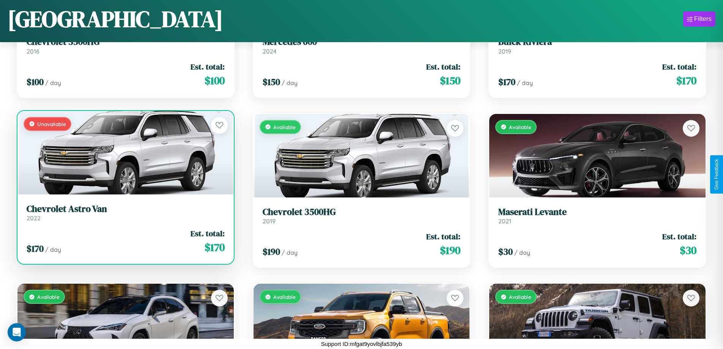 This screenshot has width=723, height=349. Describe the element at coordinates (17, 332) in the screenshot. I see `div: Open Intercom Messenger` at that location.